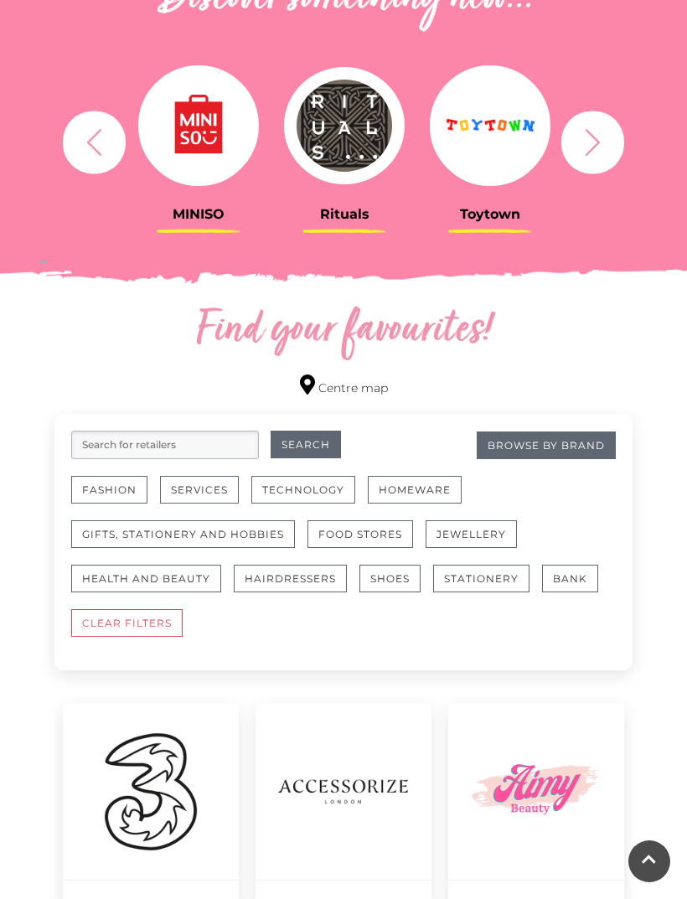 The height and width of the screenshot is (899, 687). Describe the element at coordinates (490, 214) in the screenshot. I see `h3: Toytown` at that location.